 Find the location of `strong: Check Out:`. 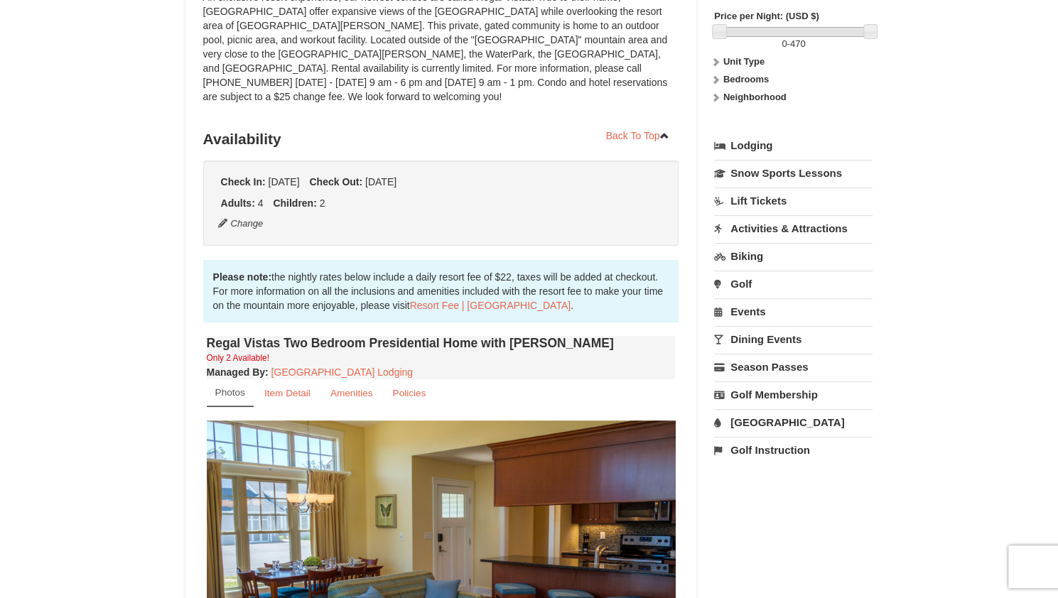

strong: Check Out: is located at coordinates (335, 182).